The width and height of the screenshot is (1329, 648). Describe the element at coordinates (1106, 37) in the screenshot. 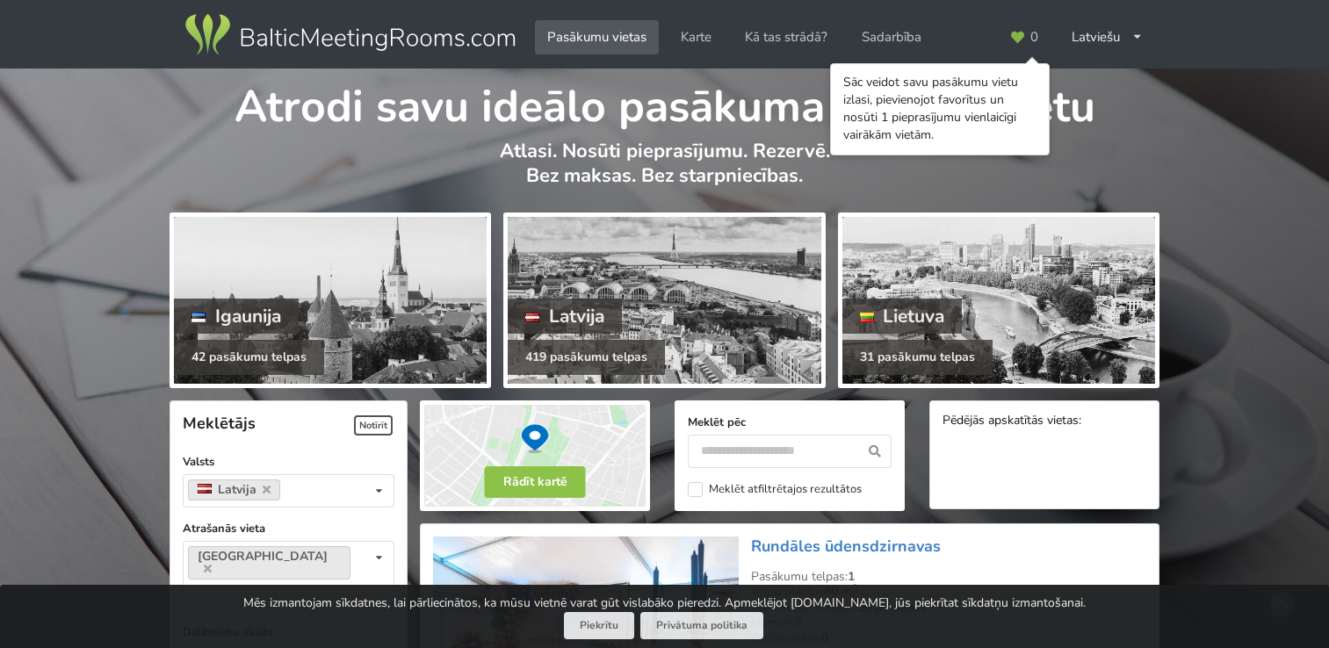

I see `div: Latviešu` at that location.